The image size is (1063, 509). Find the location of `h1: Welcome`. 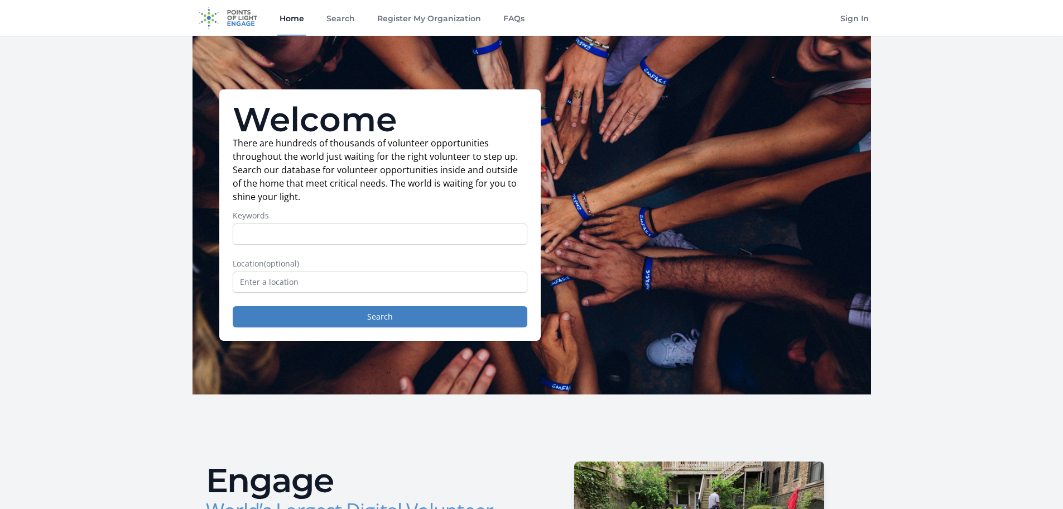

h1: Welcome is located at coordinates (380, 119).